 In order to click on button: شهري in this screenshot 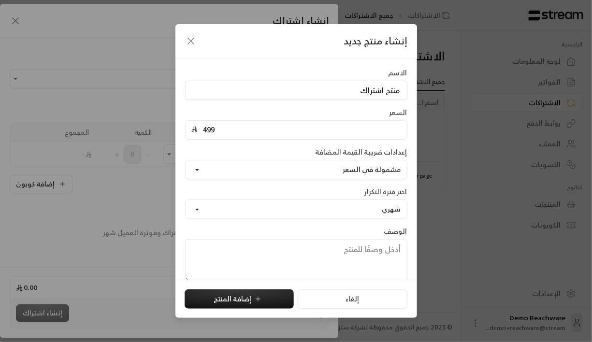, I will do `click(296, 209)`.